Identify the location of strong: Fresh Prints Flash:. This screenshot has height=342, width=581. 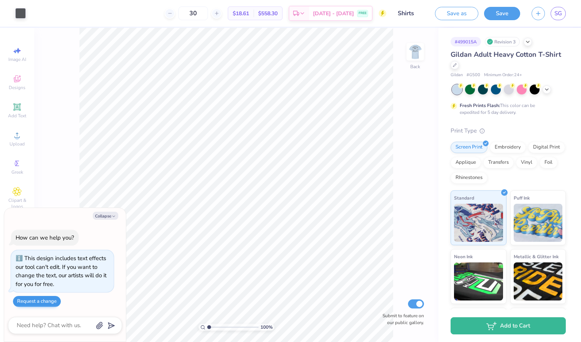
(480, 105).